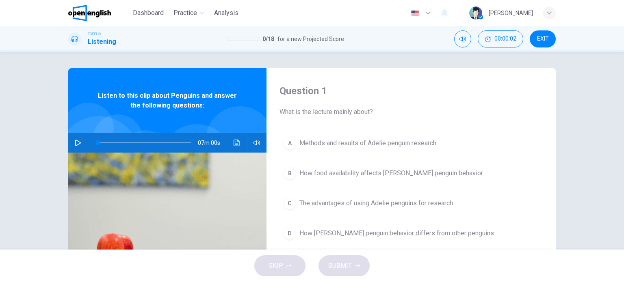 The height and width of the screenshot is (282, 624). Describe the element at coordinates (411, 112) in the screenshot. I see `span: What is the lecture mainly about?` at that location.